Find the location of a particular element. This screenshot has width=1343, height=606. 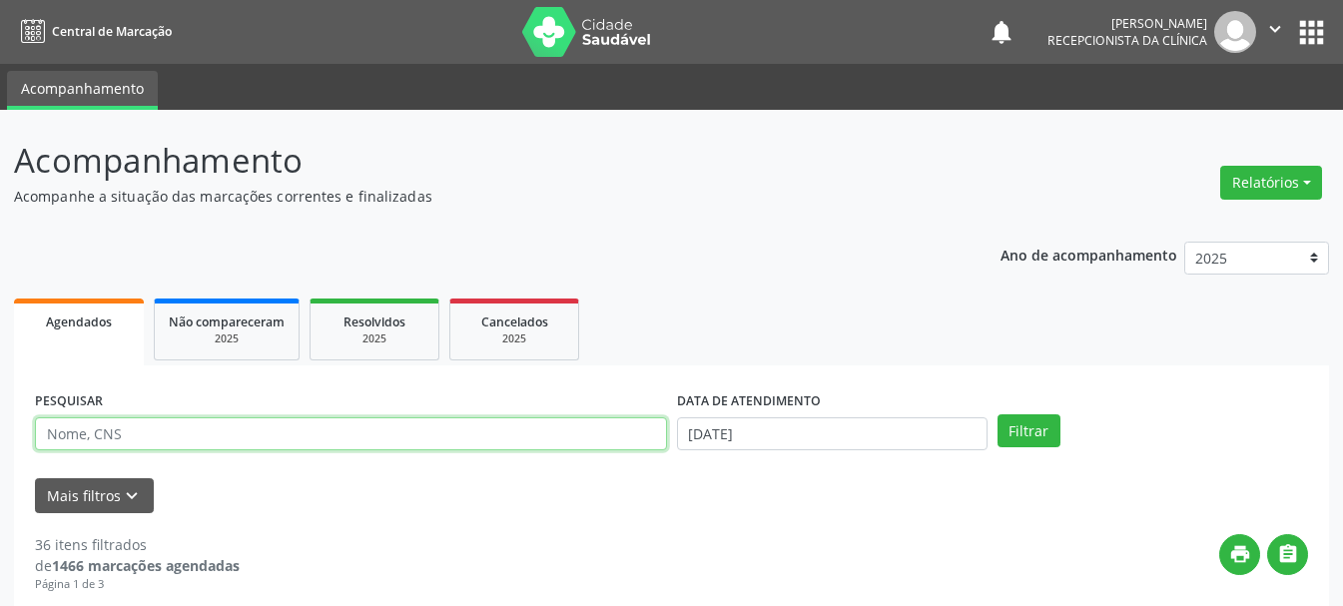

span: Central de Marcação is located at coordinates (112, 31).